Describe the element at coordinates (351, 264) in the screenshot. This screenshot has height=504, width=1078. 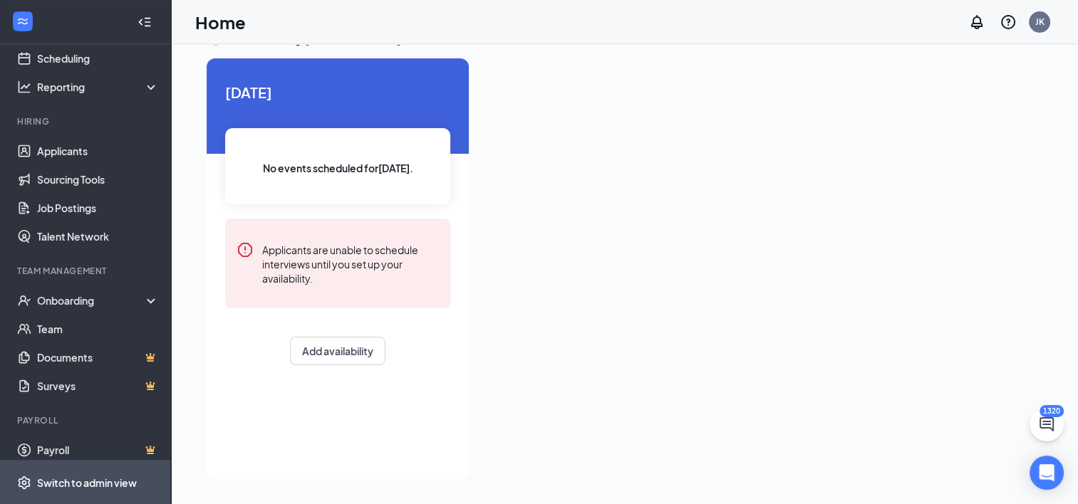
I see `div: Applicants are unable to schedule interviews until you set up your availability.` at that location.